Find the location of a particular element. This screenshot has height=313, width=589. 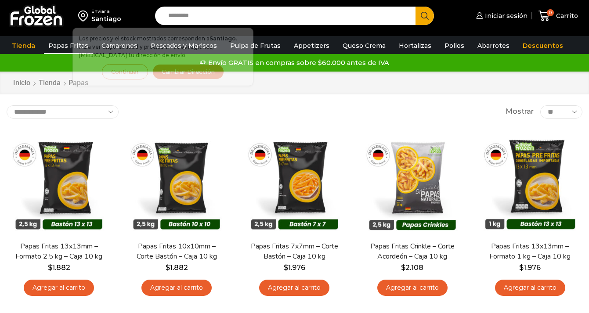

strong: Santiago is located at coordinates (223, 38).